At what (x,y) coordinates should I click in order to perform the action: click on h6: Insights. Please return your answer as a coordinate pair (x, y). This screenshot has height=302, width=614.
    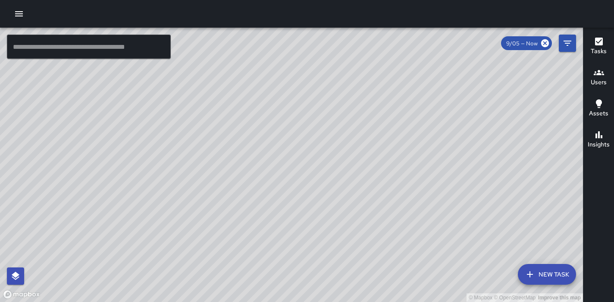
    Looking at the image, I should click on (599, 145).